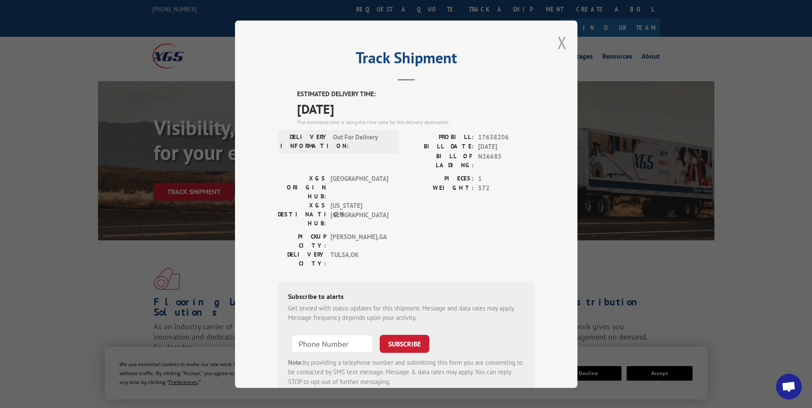 The height and width of the screenshot is (408, 812). Describe the element at coordinates (440, 188) in the screenshot. I see `label: WEIGHT:` at that location.